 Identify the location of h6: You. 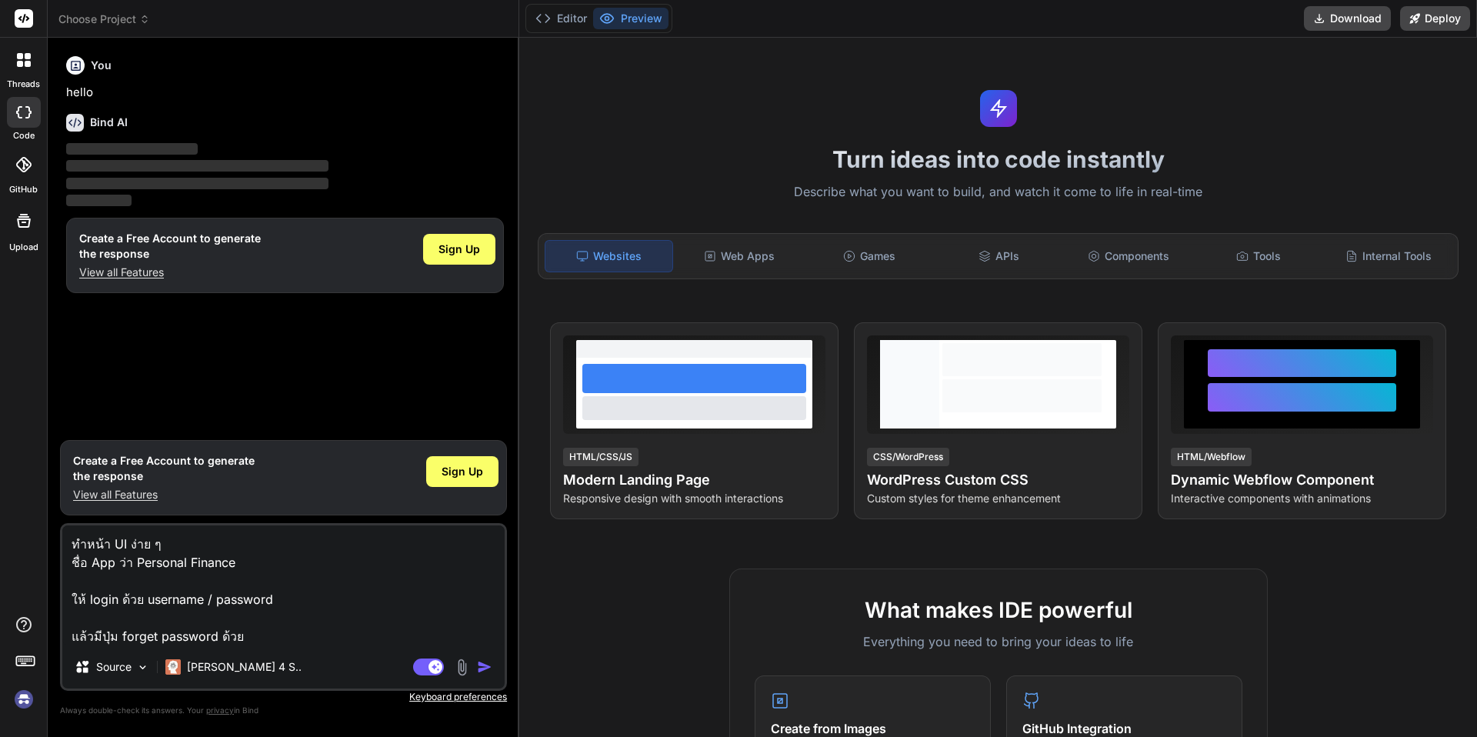
(101, 65).